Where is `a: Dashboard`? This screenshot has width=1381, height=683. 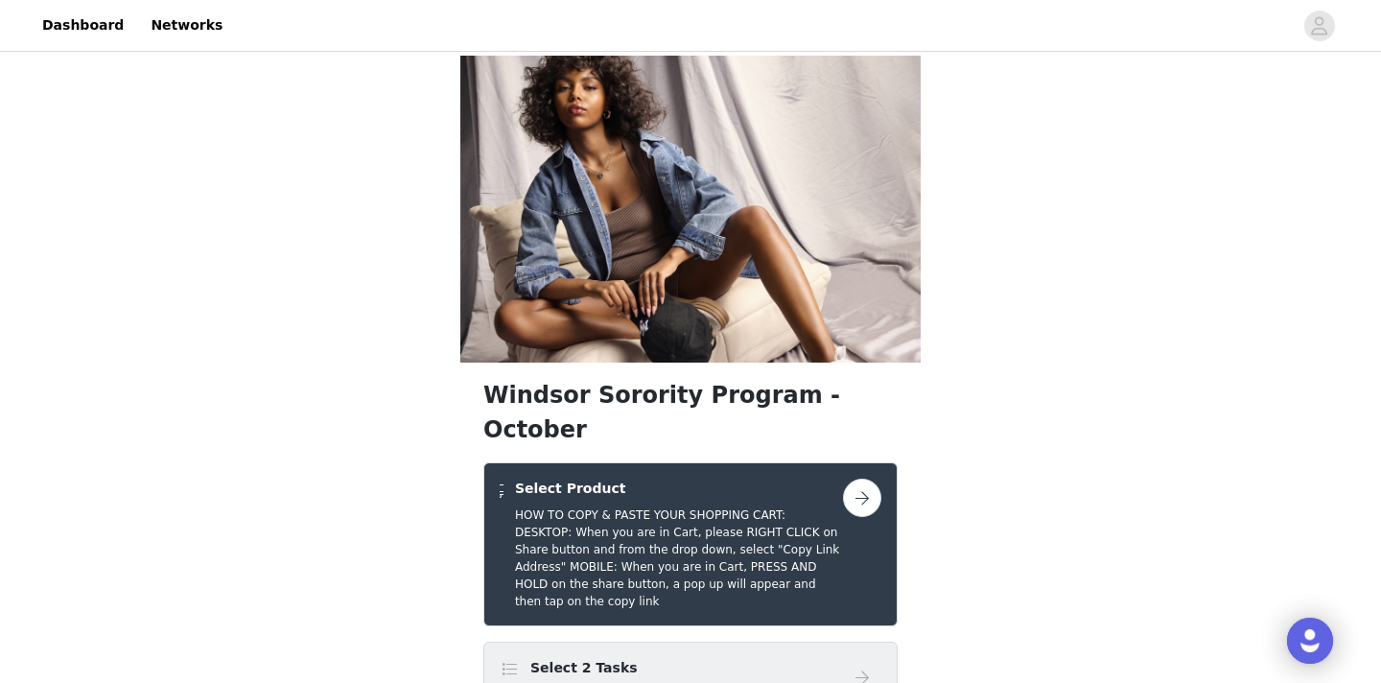 a: Dashboard is located at coordinates (82, 25).